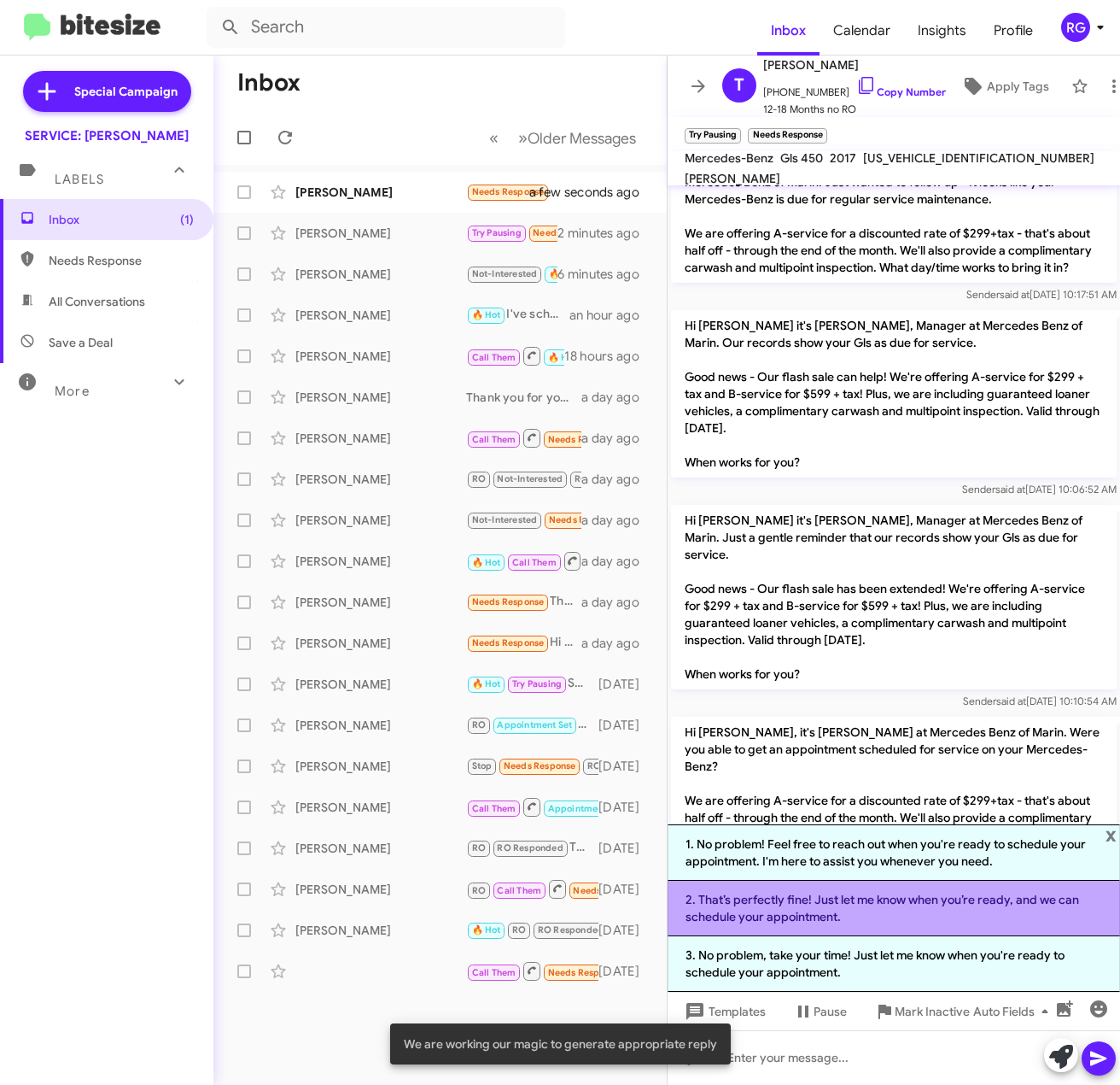 This screenshot has height=1085, width=1120. What do you see at coordinates (862, 30) in the screenshot?
I see `a: Calendar` at bounding box center [862, 30].